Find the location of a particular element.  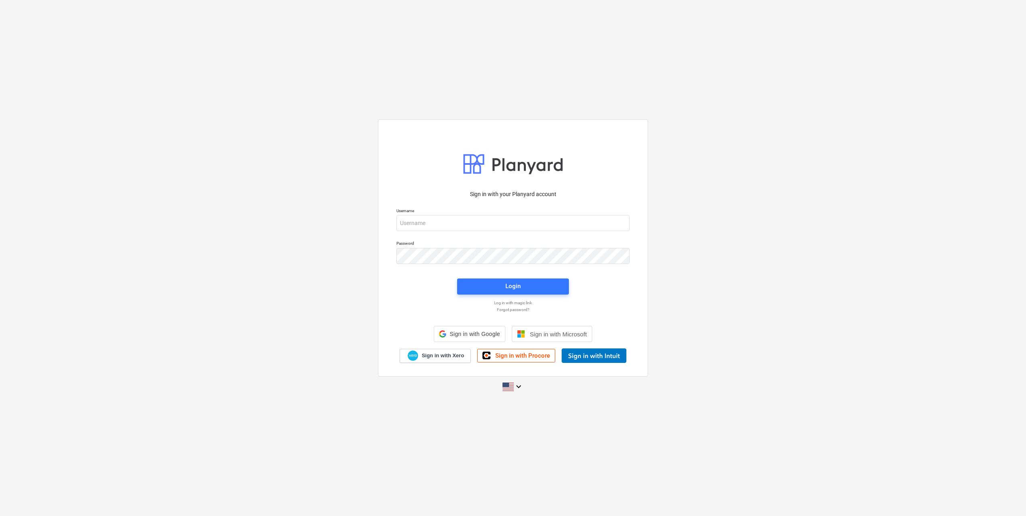

span: Sign in with Xero is located at coordinates (443, 356).